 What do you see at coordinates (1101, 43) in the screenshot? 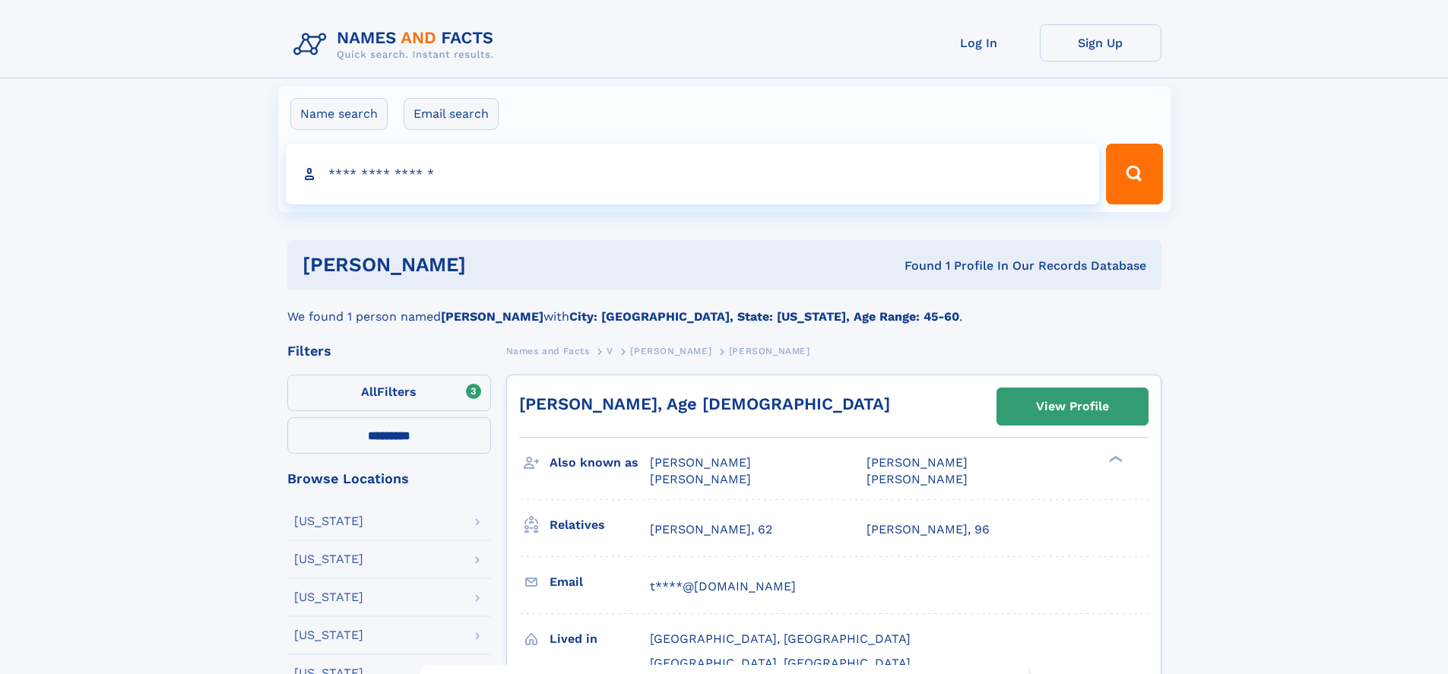
I see `a: Sign Up` at bounding box center [1101, 43].